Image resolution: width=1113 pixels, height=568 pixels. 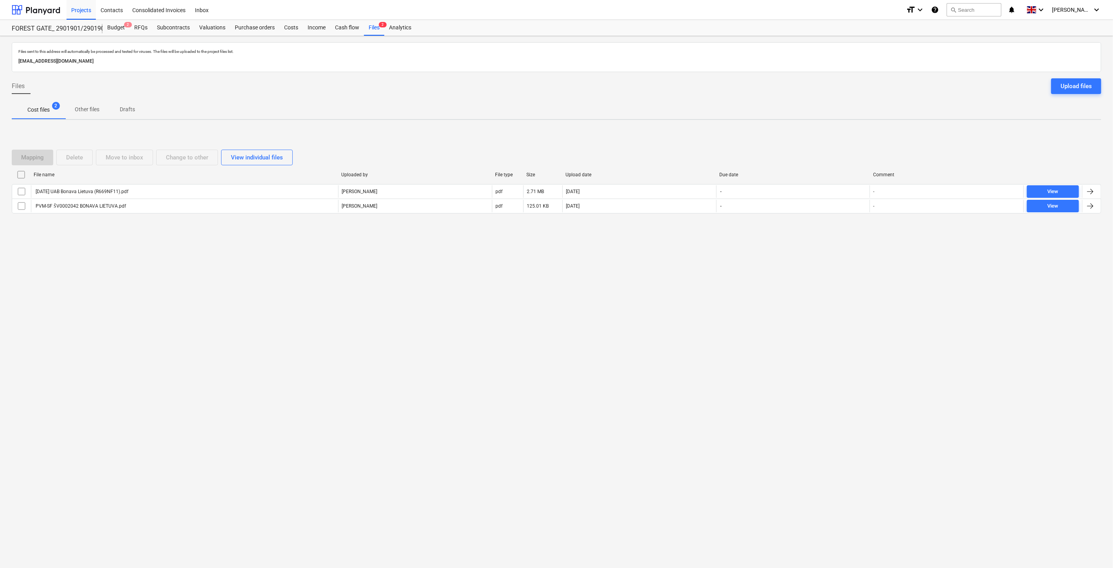 What do you see at coordinates (291, 28) in the screenshot?
I see `div: Costs` at bounding box center [291, 28].